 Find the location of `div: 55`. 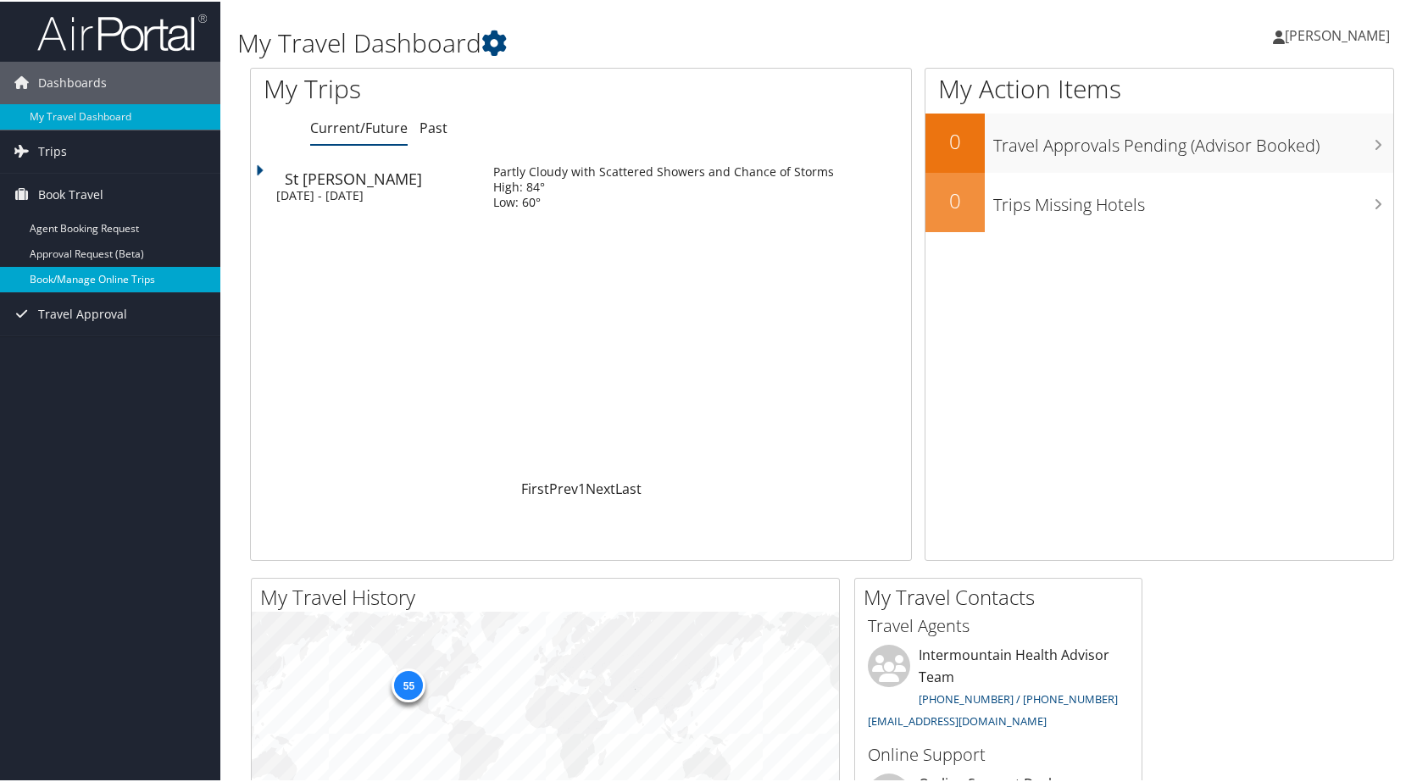

div: 55 is located at coordinates (408, 684).